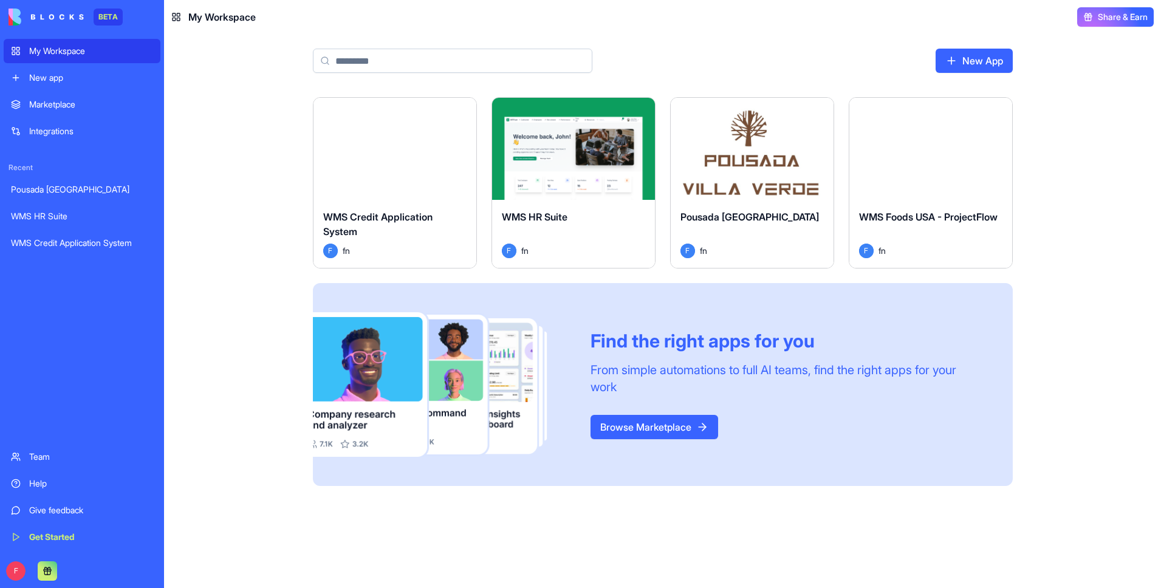 The width and height of the screenshot is (1161, 588). Describe the element at coordinates (82, 131) in the screenshot. I see `a: Integrations` at that location.